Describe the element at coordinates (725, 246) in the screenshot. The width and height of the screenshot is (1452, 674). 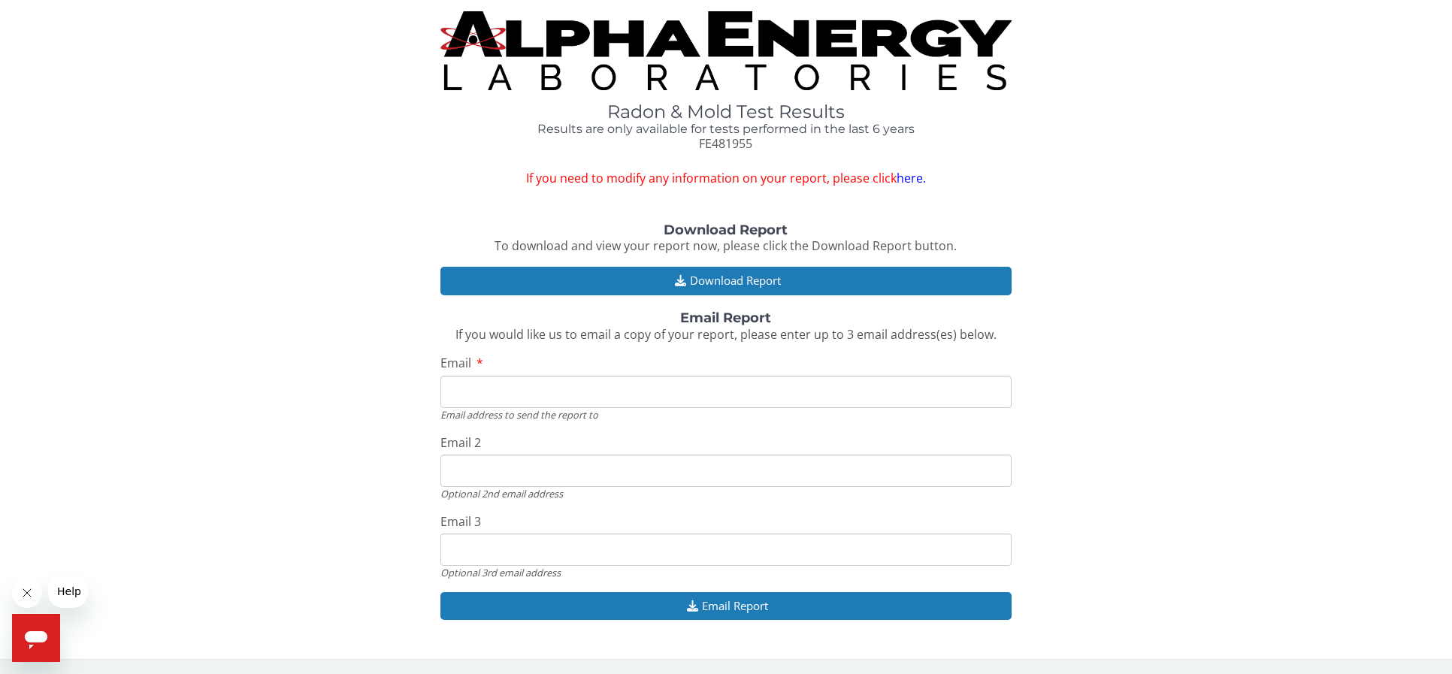
I see `span: To download and view your report now, please click the Download Report button.` at that location.